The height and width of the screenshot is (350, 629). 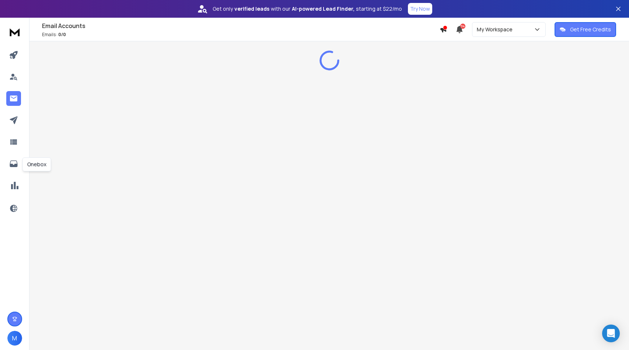 I want to click on p: Emails :, so click(x=240, y=35).